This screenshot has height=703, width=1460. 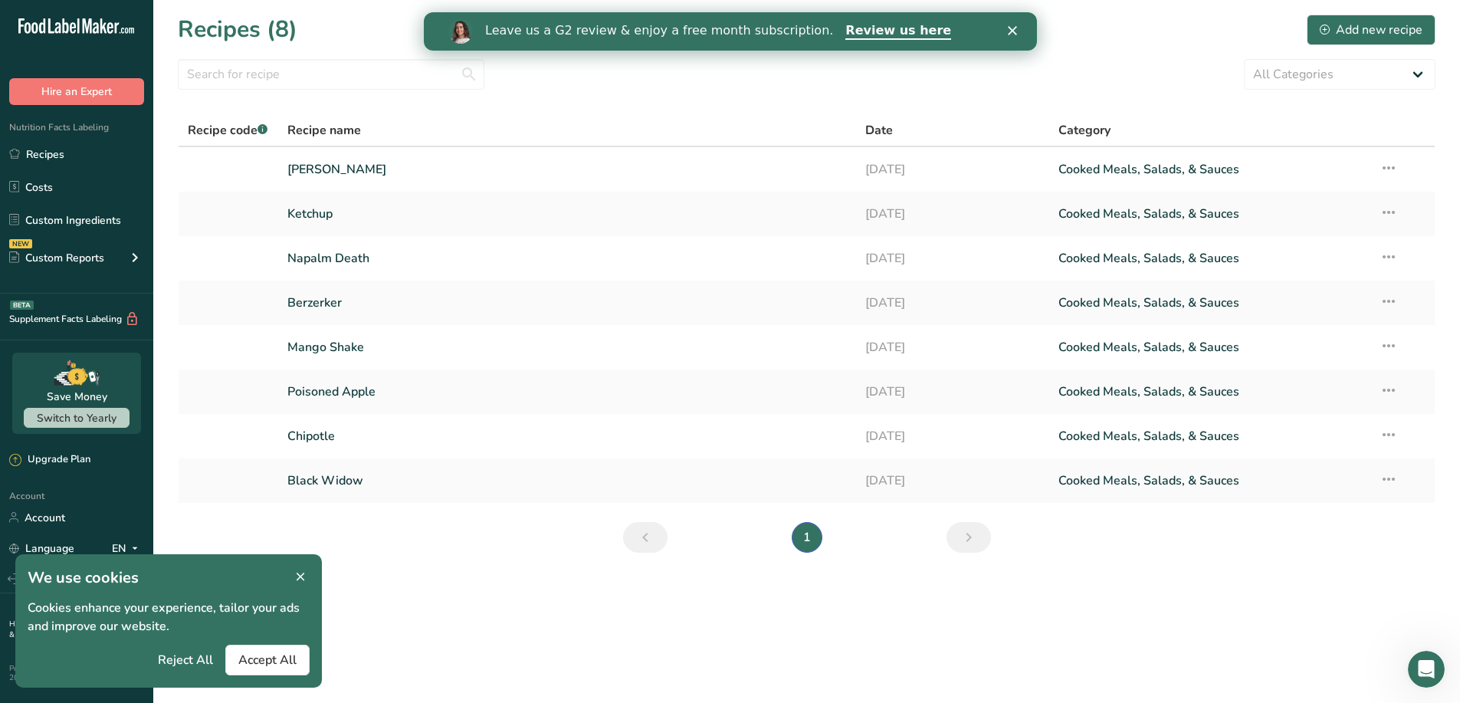 I want to click on a: Mango Shake, so click(x=567, y=347).